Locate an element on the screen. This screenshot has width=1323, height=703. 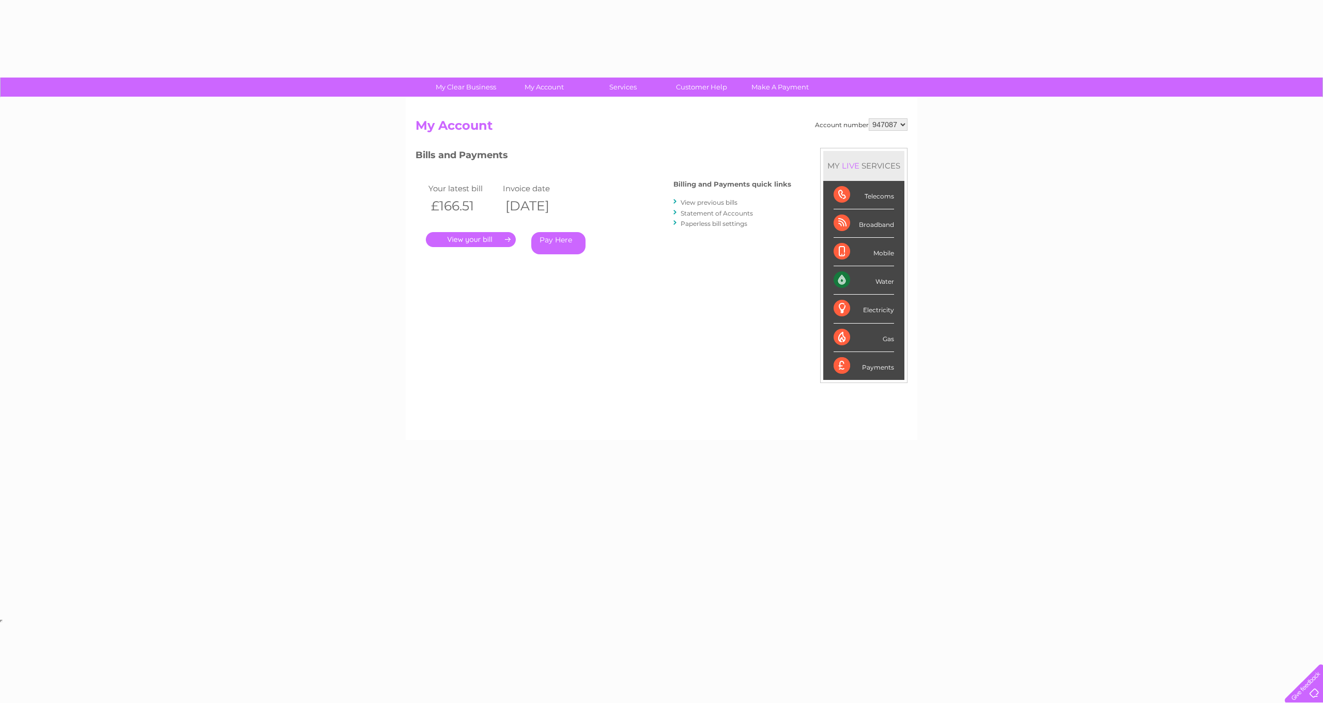
a: Statement of Accounts is located at coordinates (717, 213).